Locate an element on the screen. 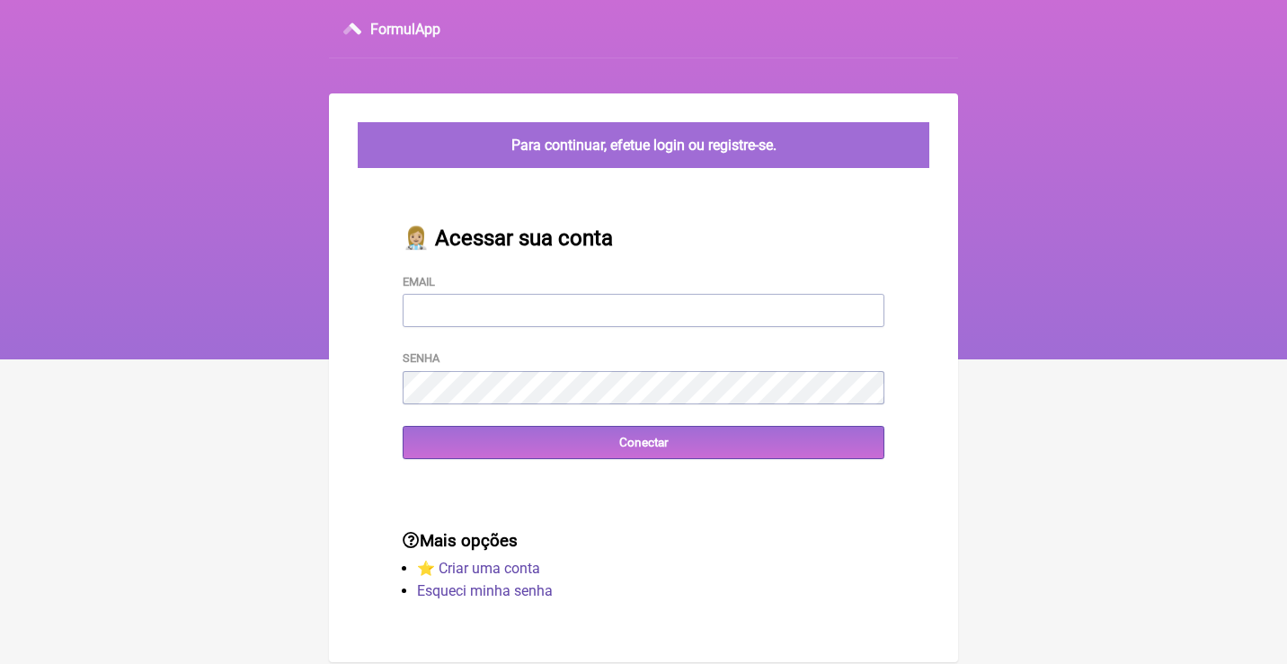 Image resolution: width=1287 pixels, height=664 pixels. label: Senha is located at coordinates (421, 358).